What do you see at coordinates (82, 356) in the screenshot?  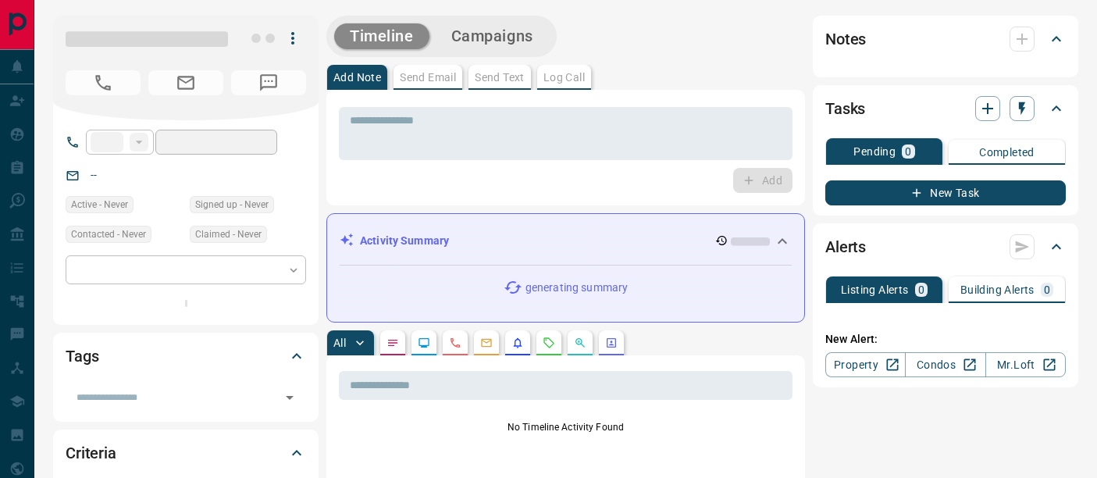 I see `h2: Tags` at bounding box center [82, 356].